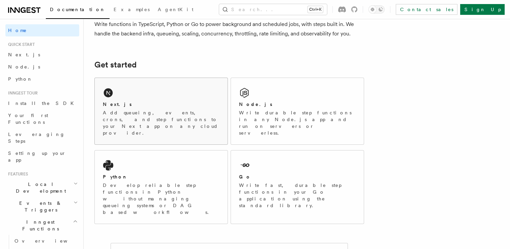 The height and width of the screenshot is (249, 510). Describe the element at coordinates (161, 123) in the screenshot. I see `p: Add queueing, events, crons, and step functions to your Next app on any cloud provider.` at that location.